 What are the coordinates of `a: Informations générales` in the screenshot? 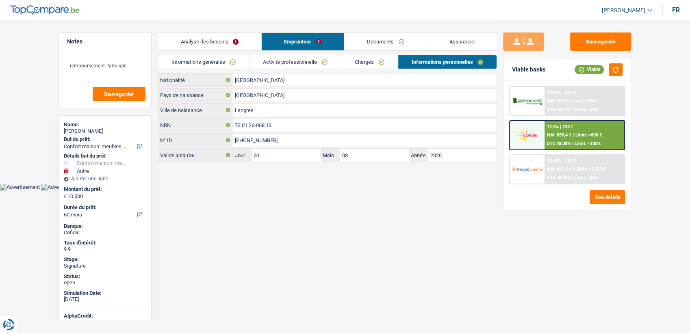 It's located at (204, 62).